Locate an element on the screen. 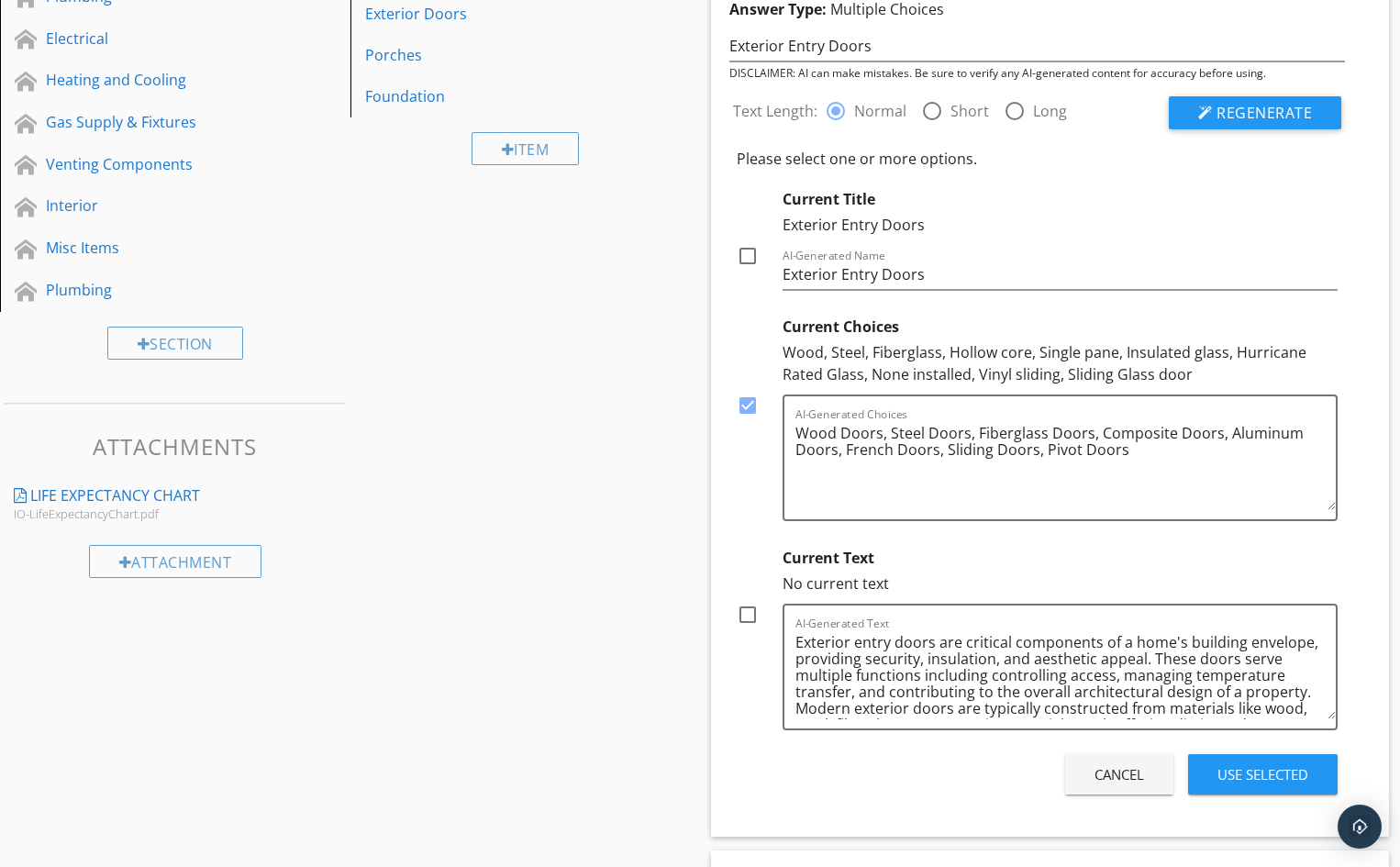 This screenshot has height=867, width=1400. div: Foundation is located at coordinates (494, 96).